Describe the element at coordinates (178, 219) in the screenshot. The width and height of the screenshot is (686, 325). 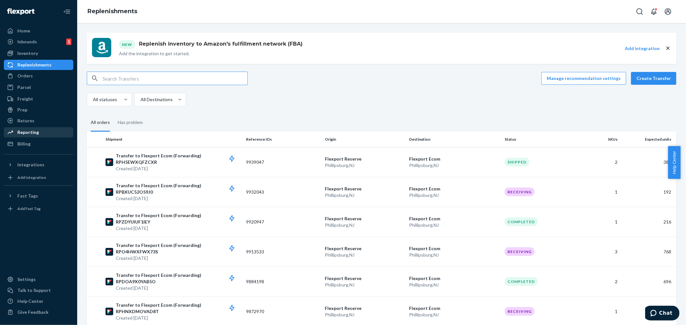
I see `p: Transfer to Flexport Ecom (Forwarding) RPZDYUIUF1IEY` at that location.